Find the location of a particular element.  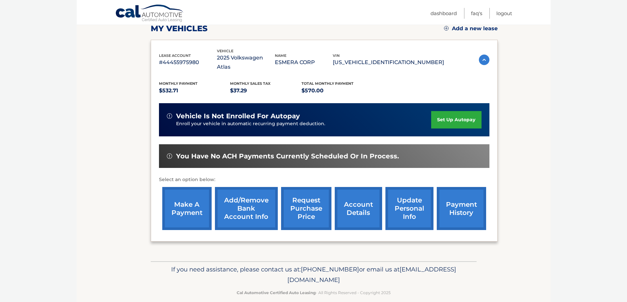

a: Cal Automotive is located at coordinates (150, 14).